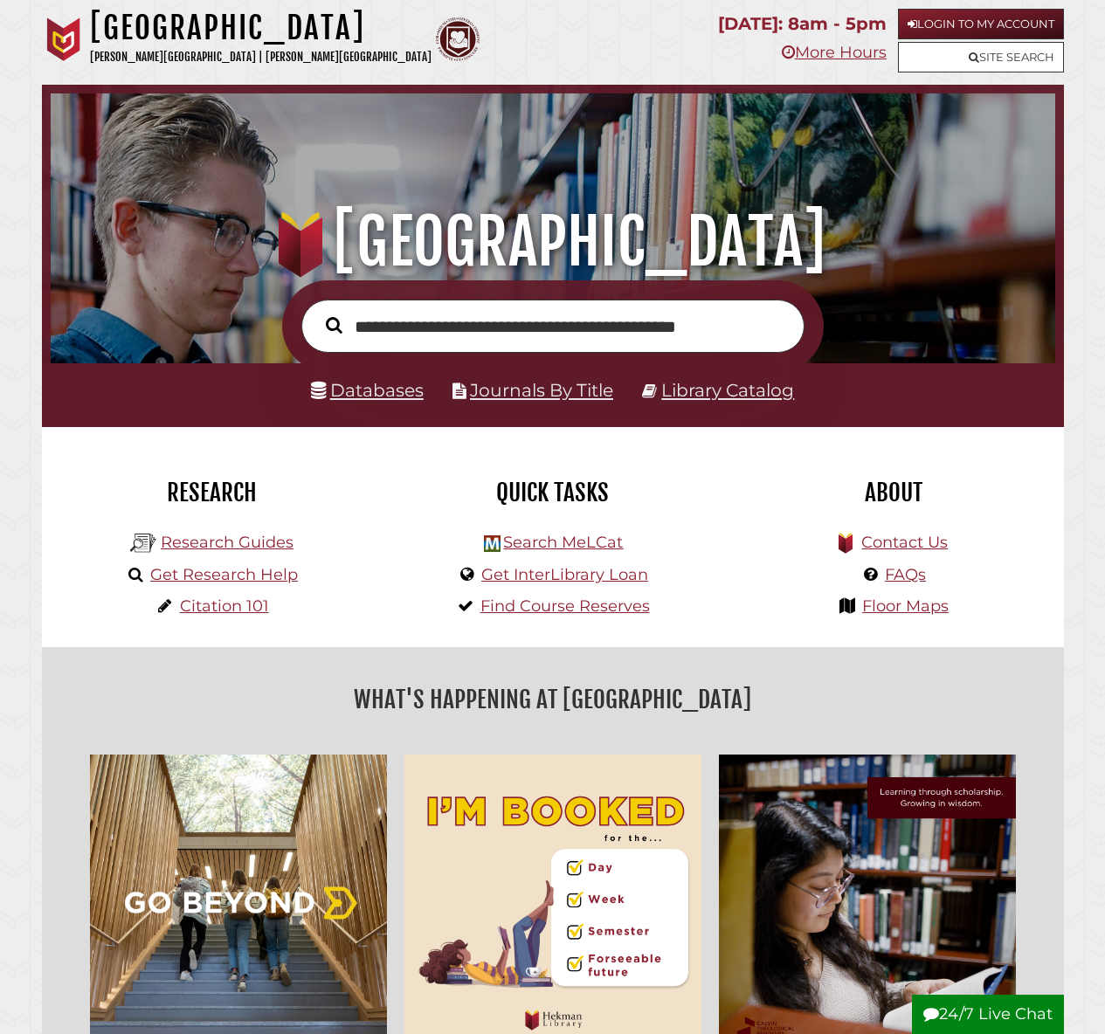 Image resolution: width=1105 pixels, height=1034 pixels. I want to click on h2: Quick Tasks, so click(553, 493).